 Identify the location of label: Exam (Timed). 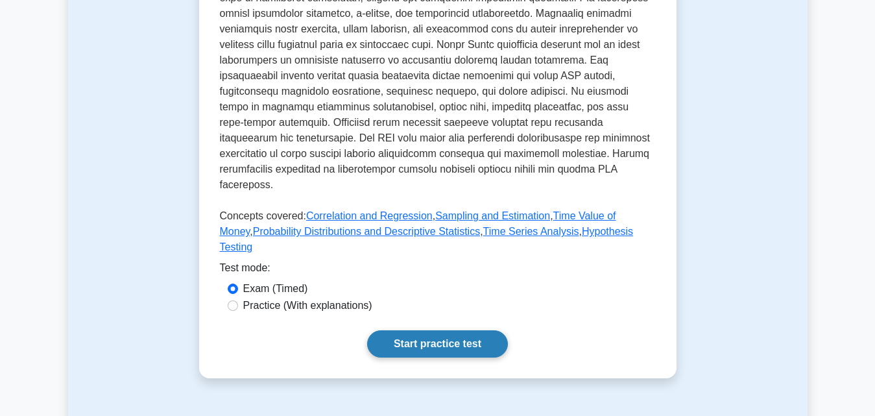
(276, 289).